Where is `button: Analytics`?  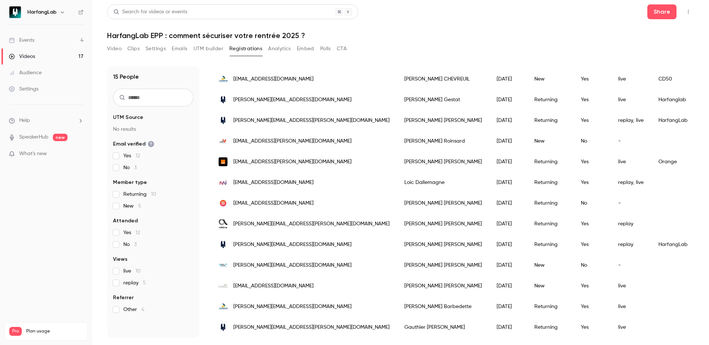 button: Analytics is located at coordinates (280, 49).